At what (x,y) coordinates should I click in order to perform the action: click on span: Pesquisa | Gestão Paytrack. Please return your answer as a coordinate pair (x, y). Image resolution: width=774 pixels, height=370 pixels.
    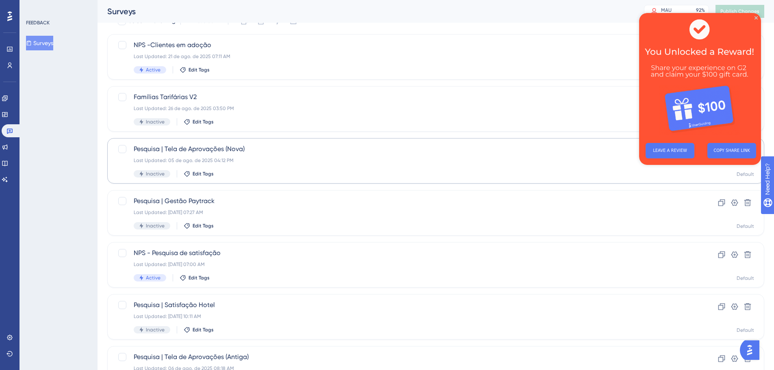
    Looking at the image, I should click on (403, 201).